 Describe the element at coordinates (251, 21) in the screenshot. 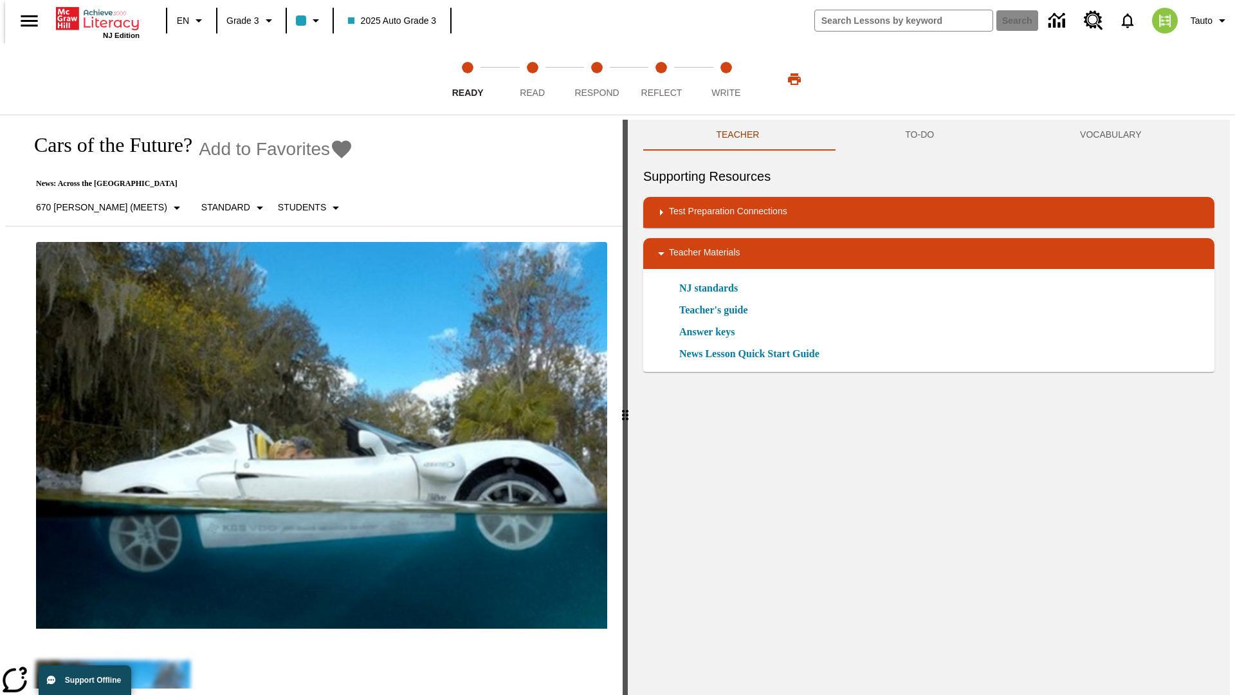

I see `button: Grade: Grade 3, Select a grade` at that location.